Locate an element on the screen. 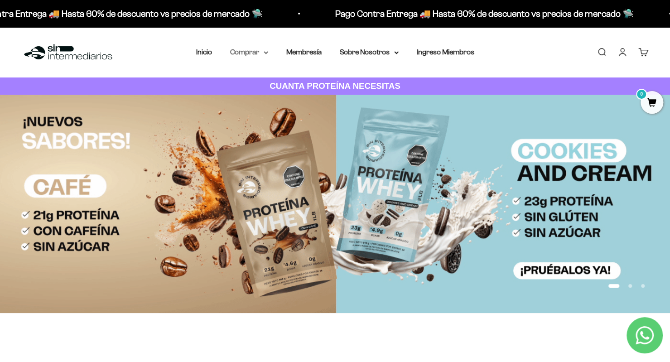 The width and height of the screenshot is (670, 362). a: Ingreso Miembros is located at coordinates (446, 52).